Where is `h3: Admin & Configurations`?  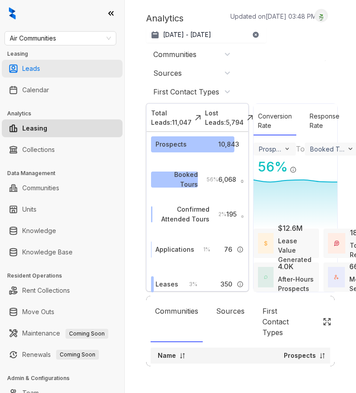 h3: Admin & Configurations is located at coordinates (65, 378).